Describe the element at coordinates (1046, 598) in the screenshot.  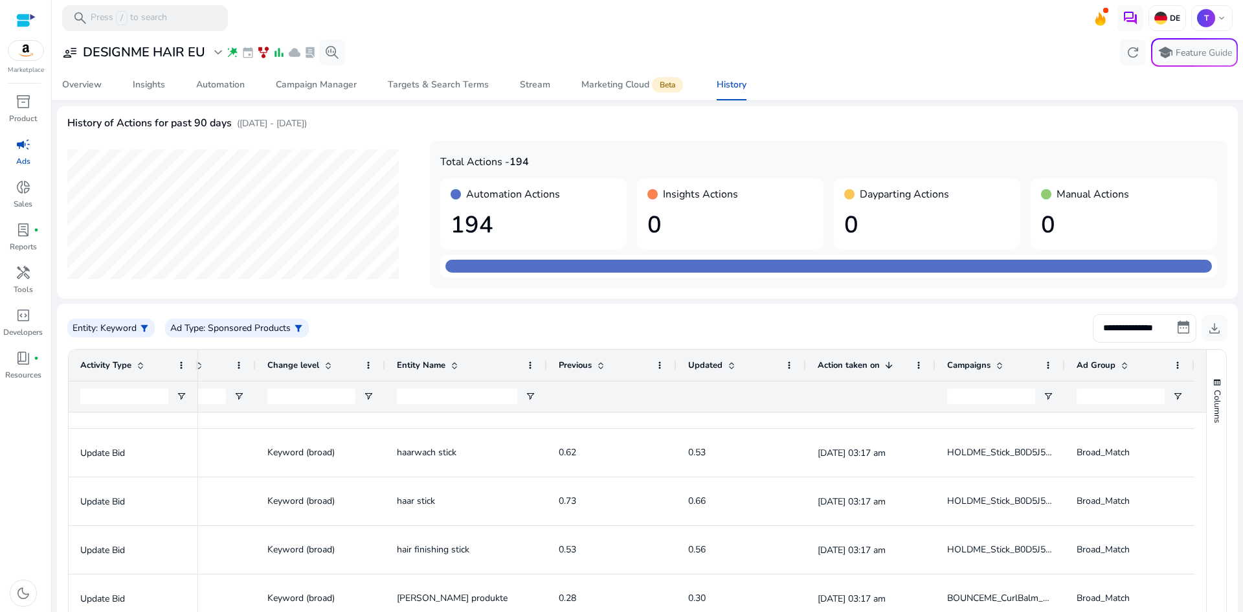
I see `span: BOUNCEME_CurlBalm_B07M7B2Q4T_SP_Broad` at that location.